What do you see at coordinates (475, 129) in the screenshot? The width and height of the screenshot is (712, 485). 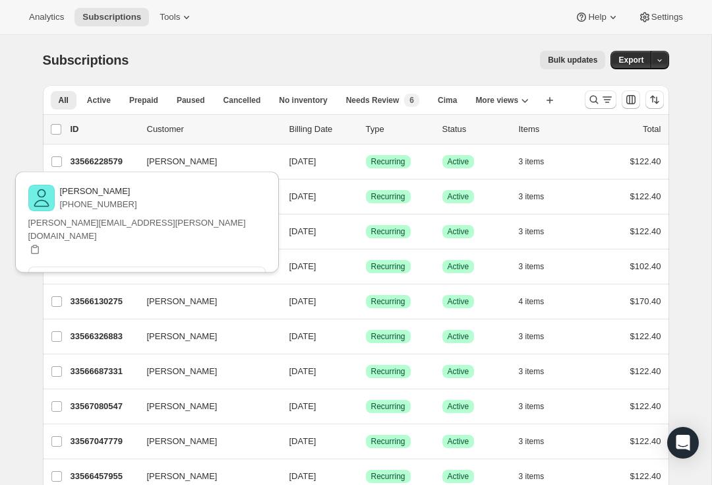 I see `p: Status` at bounding box center [475, 129].